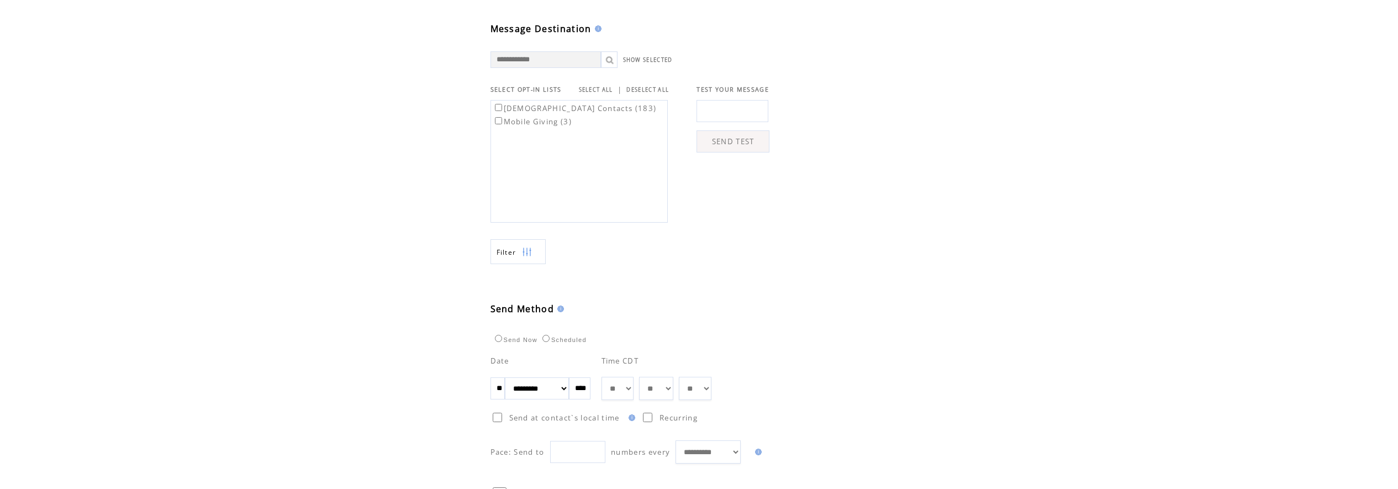  What do you see at coordinates (515, 340) in the screenshot?
I see `label: Send Now` at bounding box center [515, 340].